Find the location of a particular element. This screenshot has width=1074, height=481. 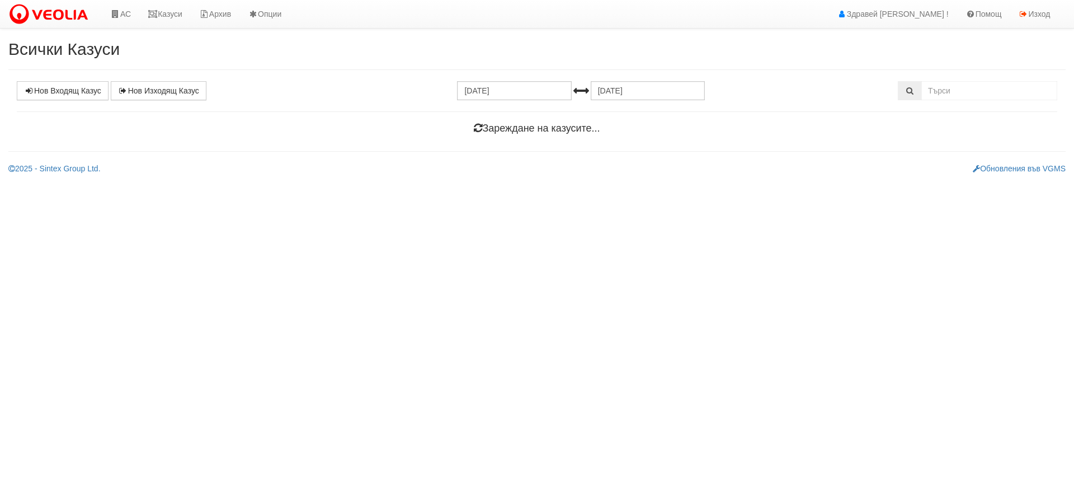

h2: Всички Казуси is located at coordinates (537, 49).